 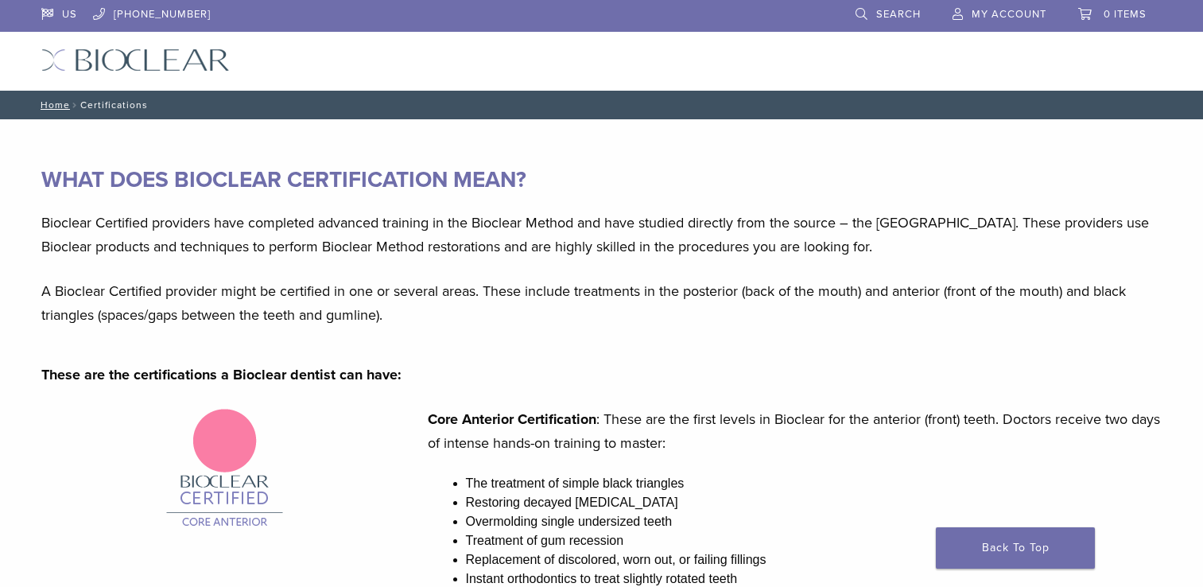 I want to click on nav: Certifications, so click(x=602, y=105).